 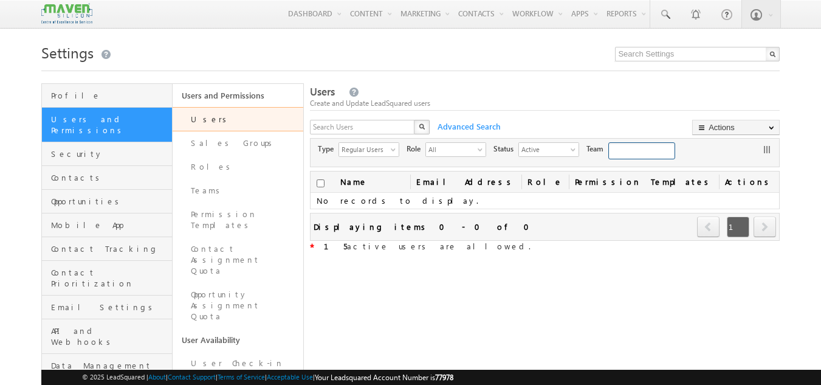 What do you see at coordinates (110, 336) in the screenshot?
I see `span: API and Webhooks` at bounding box center [110, 336].